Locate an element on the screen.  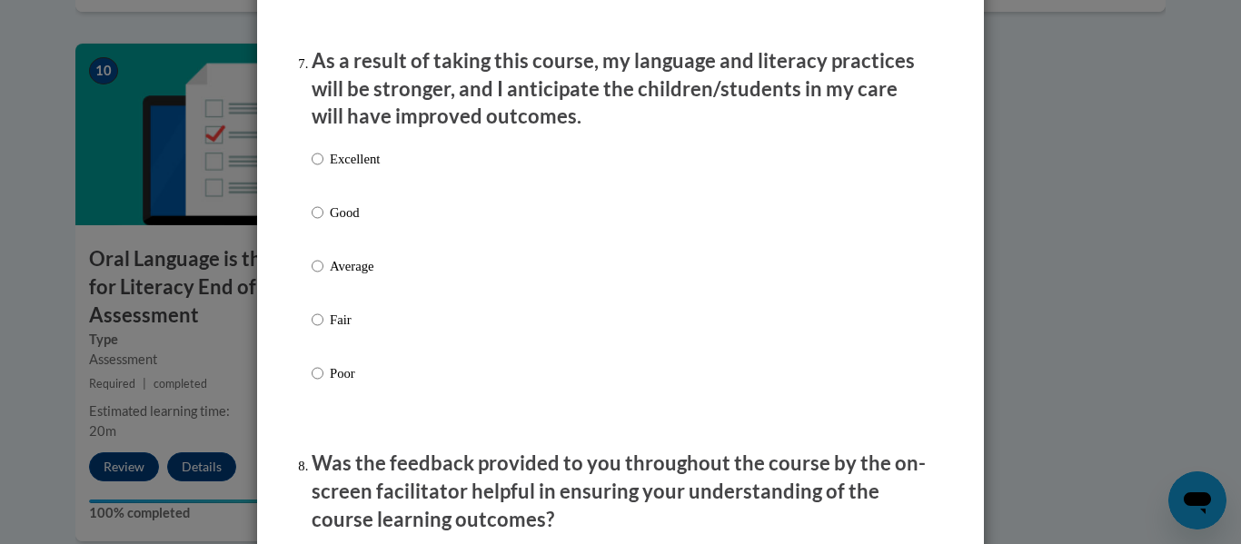
input: Good is located at coordinates (317, 213).